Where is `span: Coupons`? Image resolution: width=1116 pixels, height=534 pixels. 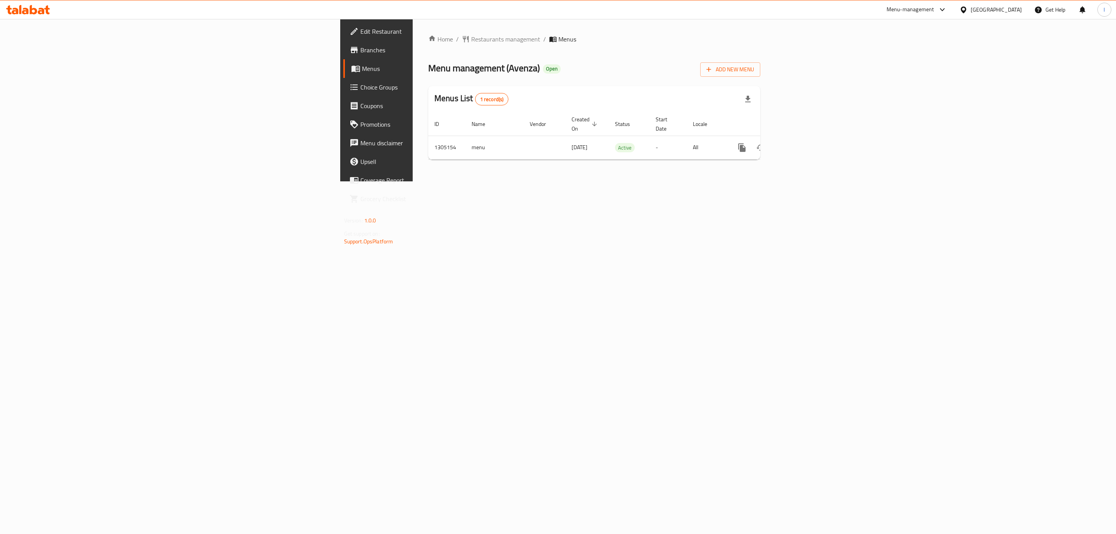 span: Coupons is located at coordinates (440, 106).